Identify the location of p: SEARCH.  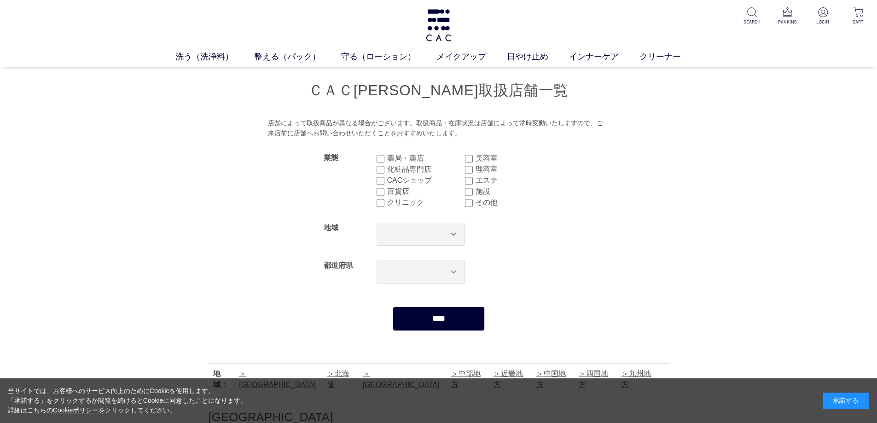
(752, 22).